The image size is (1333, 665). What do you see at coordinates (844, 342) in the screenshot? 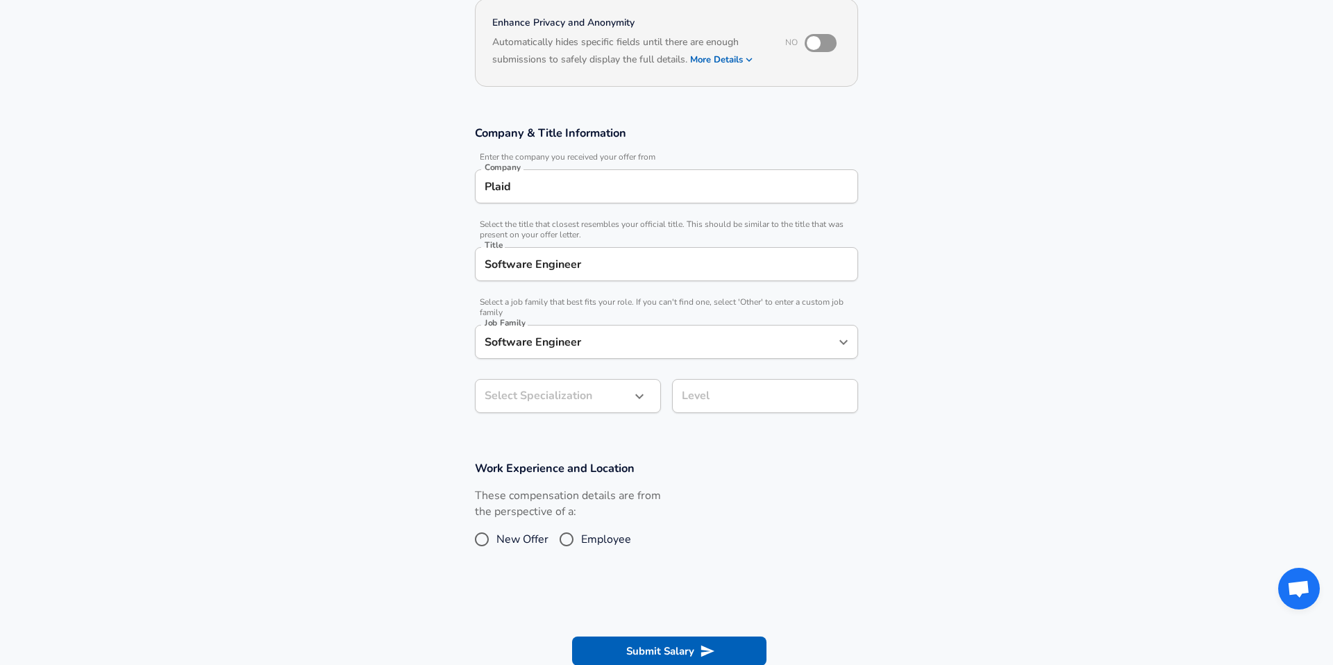
I see `button: Open` at bounding box center [844, 342].